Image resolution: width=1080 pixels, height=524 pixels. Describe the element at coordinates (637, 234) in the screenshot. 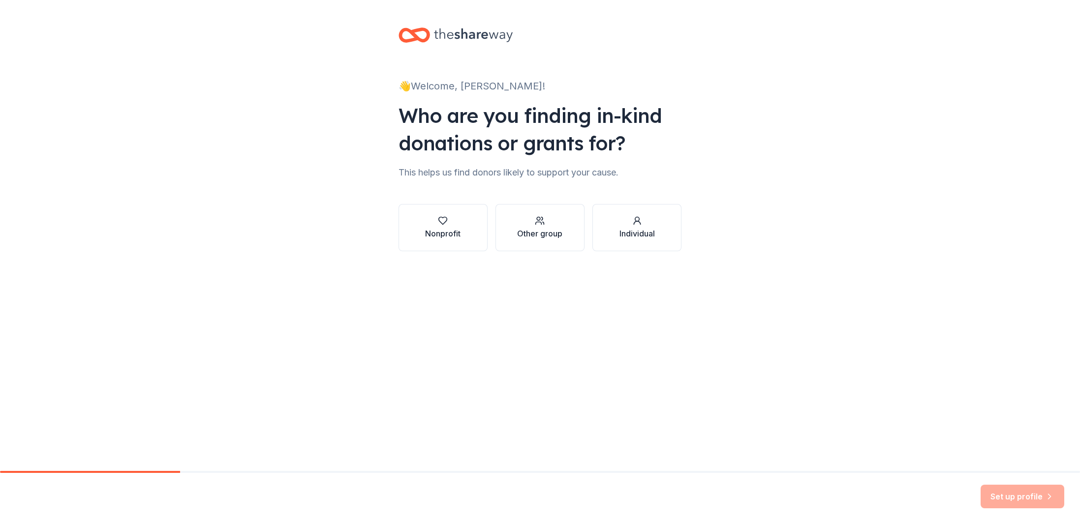

I see `div: Individual` at that location.